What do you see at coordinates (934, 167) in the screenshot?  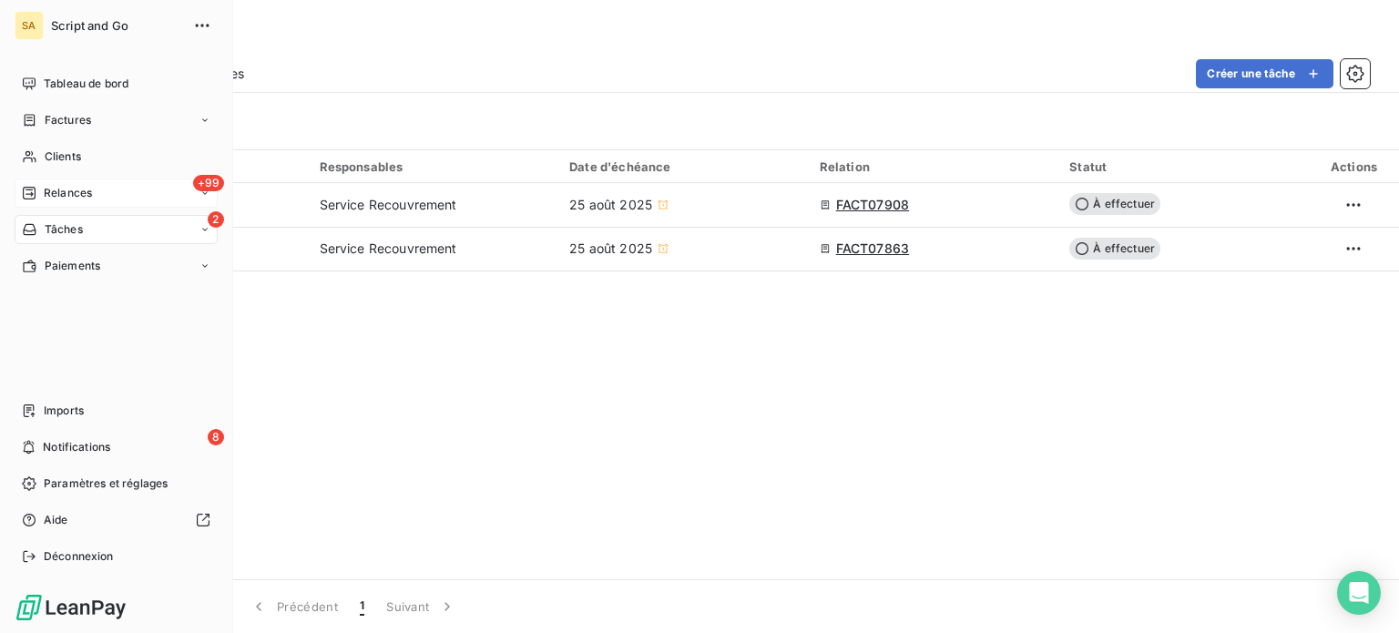 I see `div: Relation` at bounding box center [934, 167].